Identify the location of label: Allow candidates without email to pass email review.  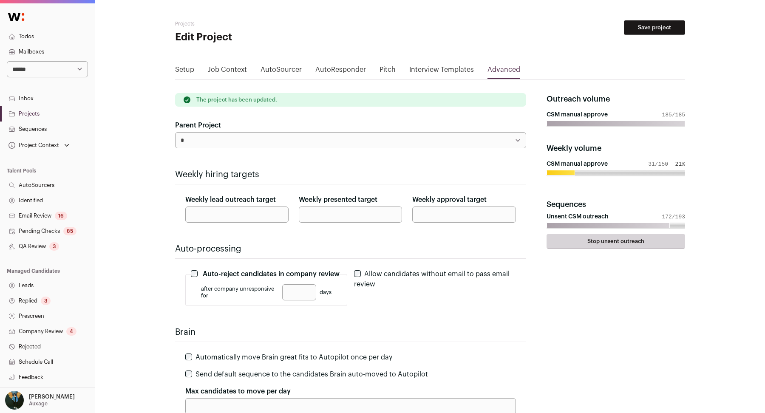
(432, 279).